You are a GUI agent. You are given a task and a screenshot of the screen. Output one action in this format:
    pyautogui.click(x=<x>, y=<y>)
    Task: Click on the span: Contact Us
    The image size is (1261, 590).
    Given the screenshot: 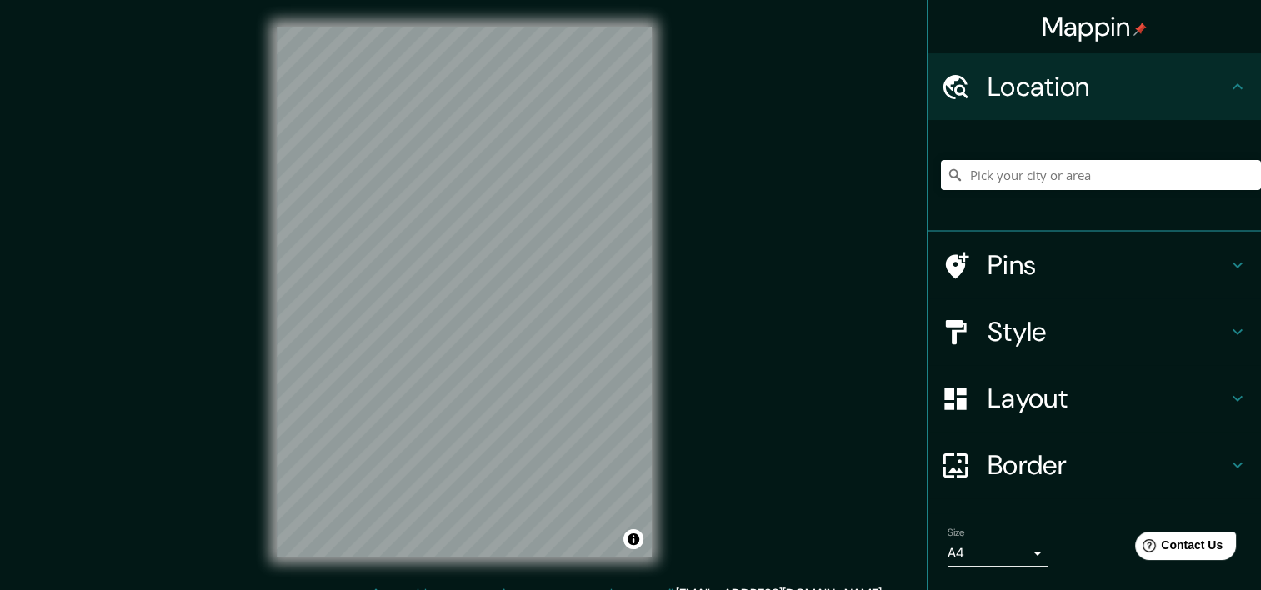 What is the action you would take?
    pyautogui.click(x=79, y=20)
    